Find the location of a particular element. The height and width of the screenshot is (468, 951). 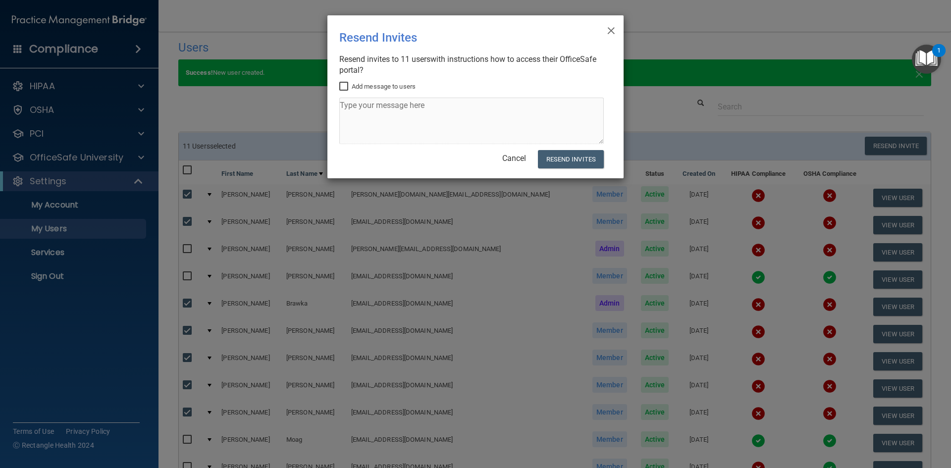

input: Add message to users is located at coordinates (345, 87).